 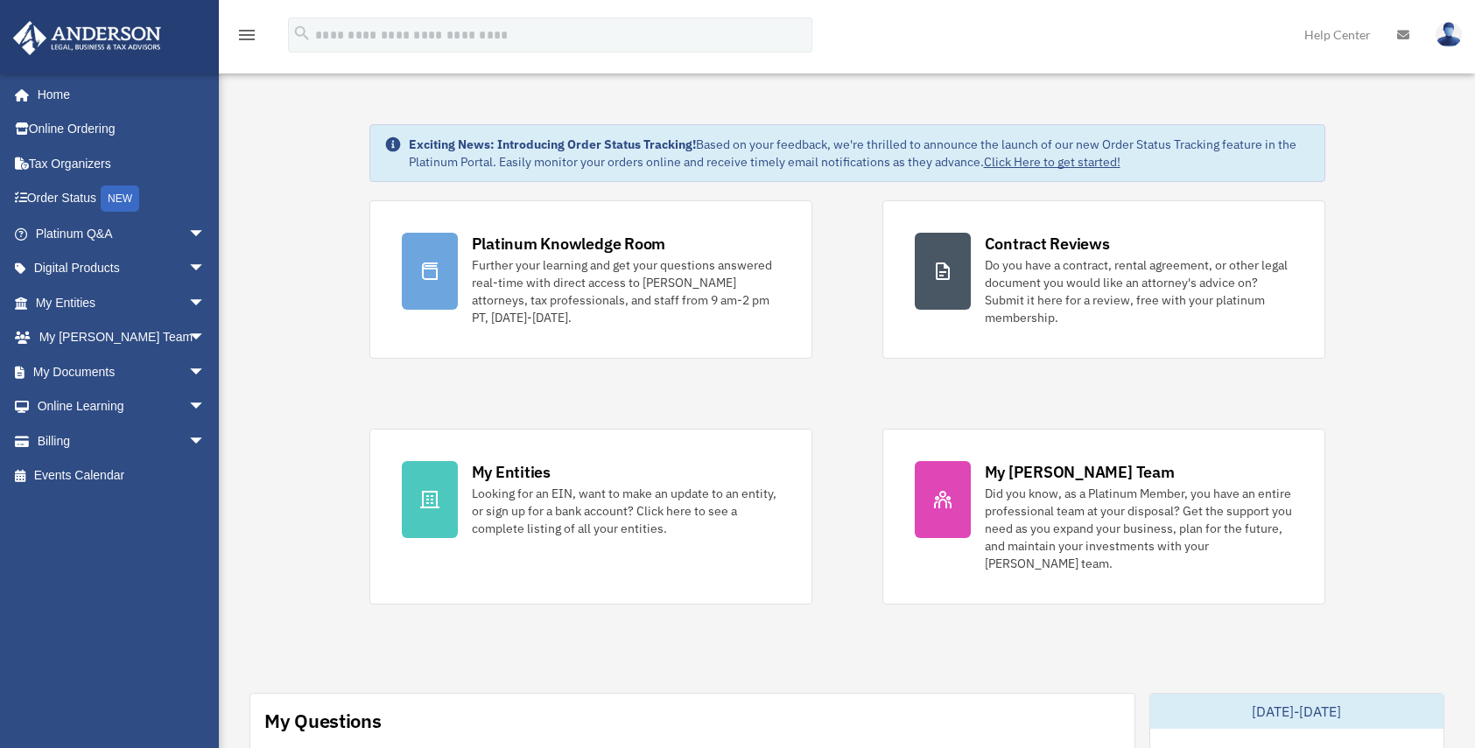 I want to click on a: Events Calendar, so click(x=122, y=476).